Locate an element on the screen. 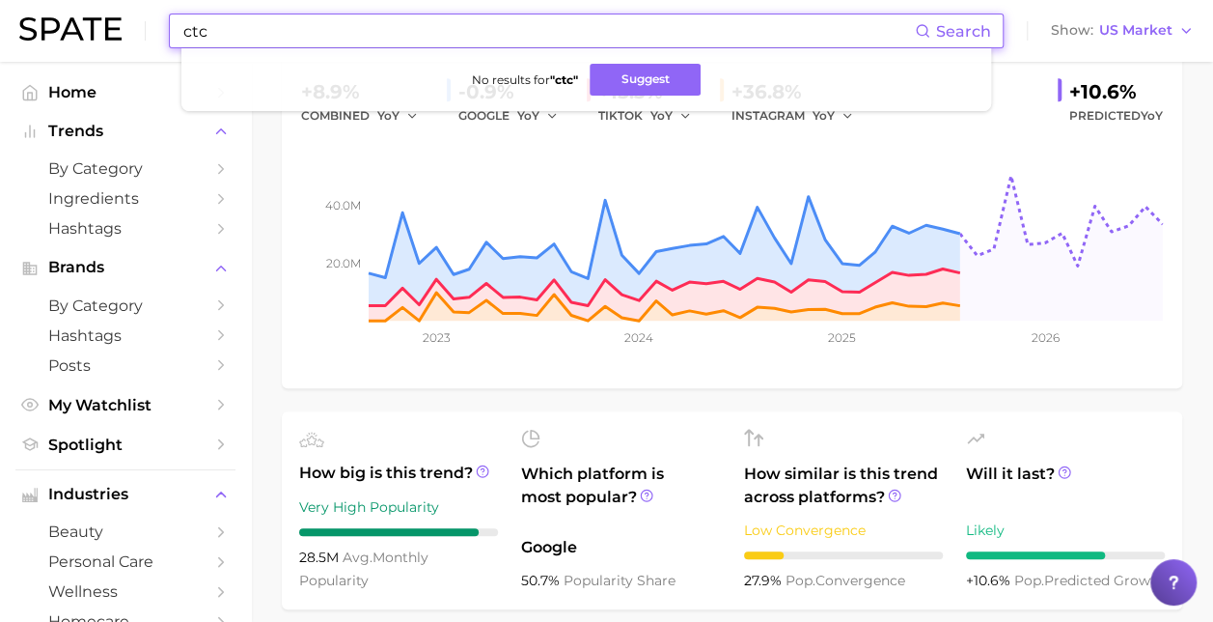 The image size is (1213, 622). div: 2 / 10 is located at coordinates (844, 555).